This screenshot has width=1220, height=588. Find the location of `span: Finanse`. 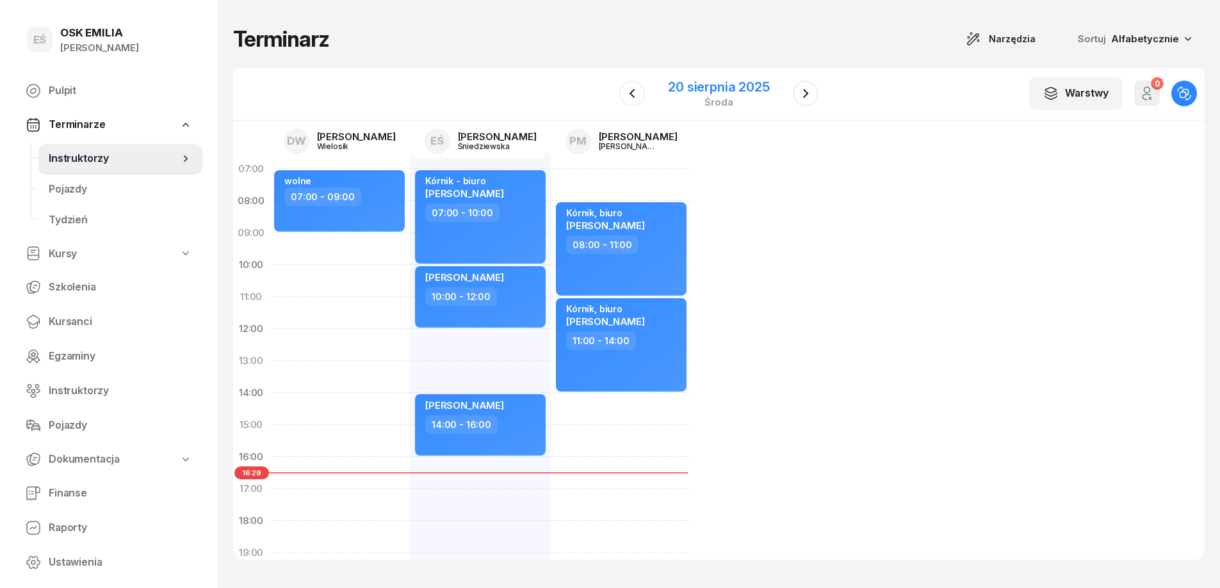

span: Finanse is located at coordinates (120, 494).